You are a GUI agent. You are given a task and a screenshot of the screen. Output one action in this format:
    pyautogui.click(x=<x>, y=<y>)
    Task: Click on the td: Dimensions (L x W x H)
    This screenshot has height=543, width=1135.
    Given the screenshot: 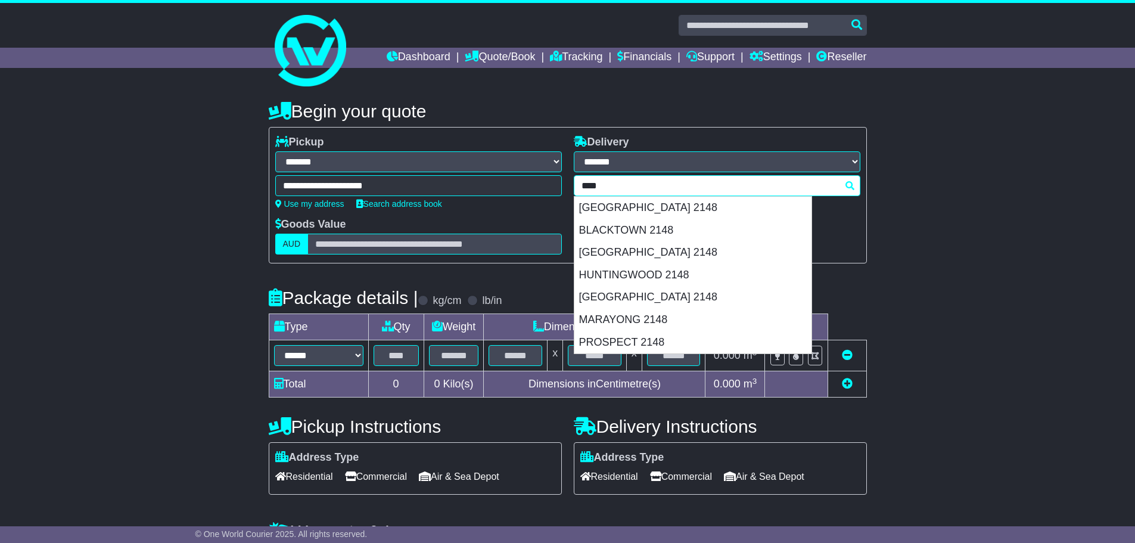 What is the action you would take?
    pyautogui.click(x=595, y=327)
    